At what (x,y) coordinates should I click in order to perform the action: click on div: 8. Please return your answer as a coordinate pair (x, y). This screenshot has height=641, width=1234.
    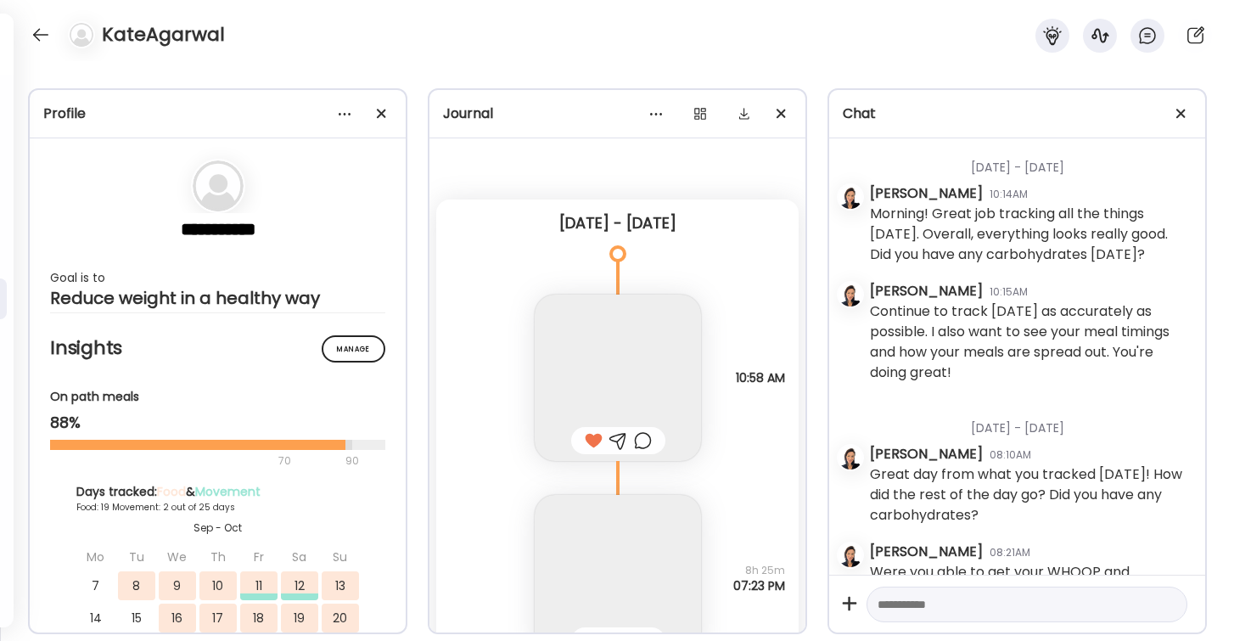
    Looking at the image, I should click on (137, 585).